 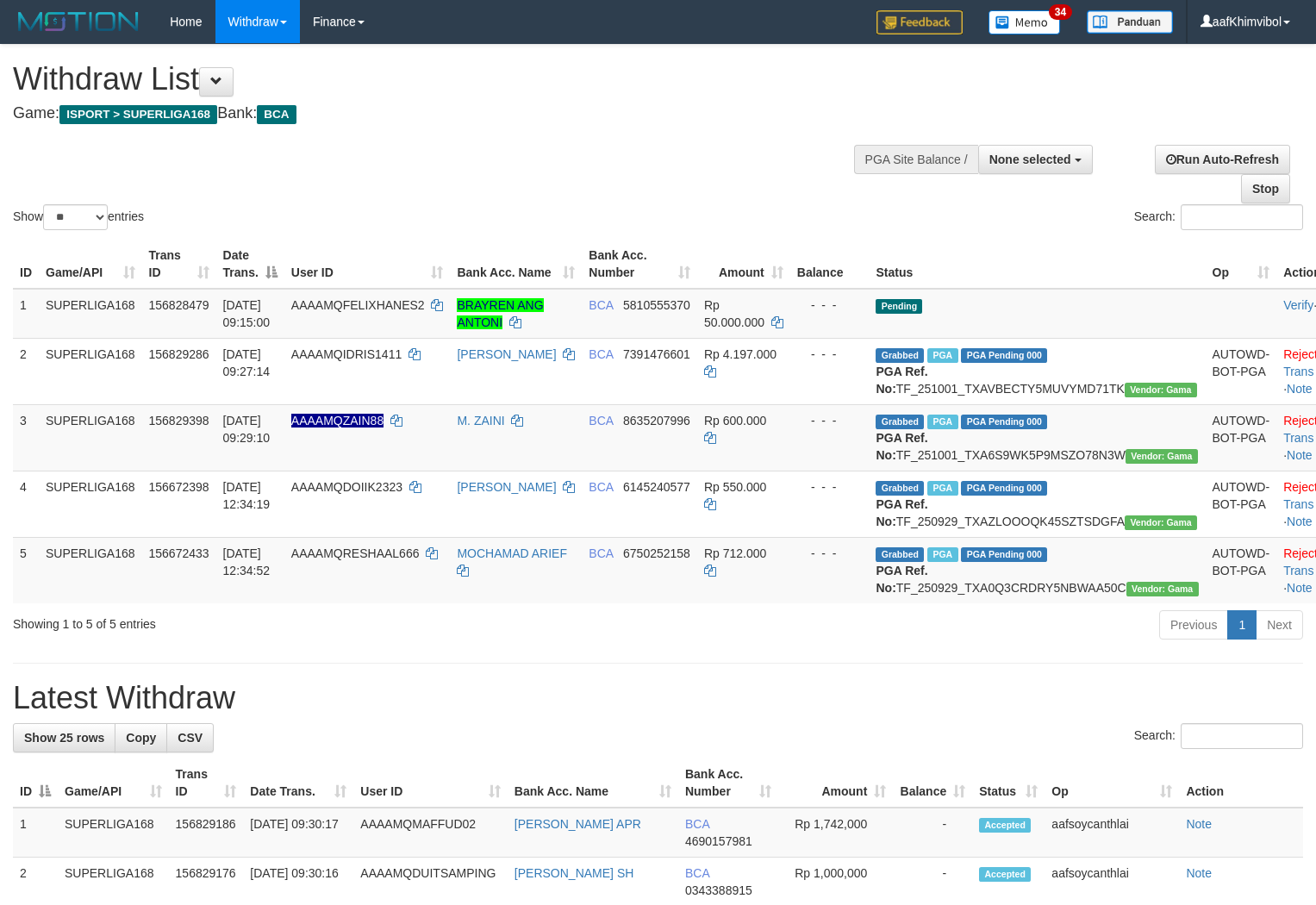 What do you see at coordinates (180, 421) in the screenshot?
I see `span: 156829398` at bounding box center [180, 421].